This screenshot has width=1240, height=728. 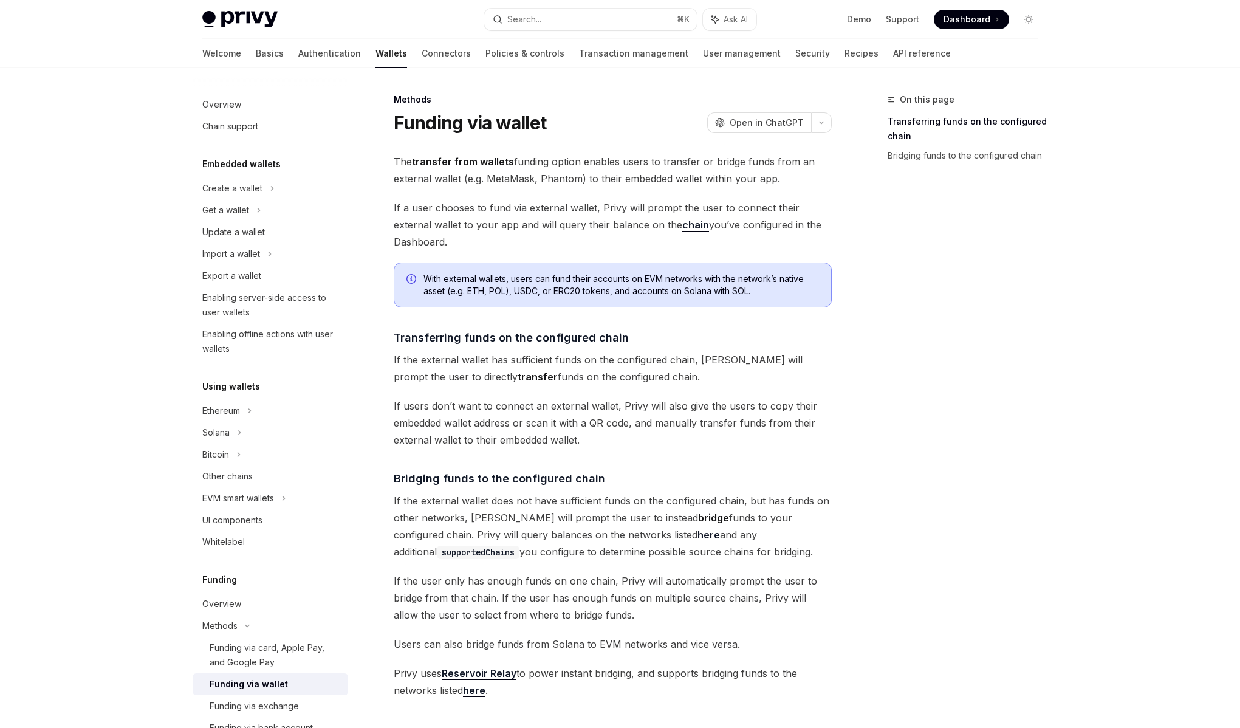 What do you see at coordinates (216, 454) in the screenshot?
I see `div: Bitcoin` at bounding box center [216, 454].